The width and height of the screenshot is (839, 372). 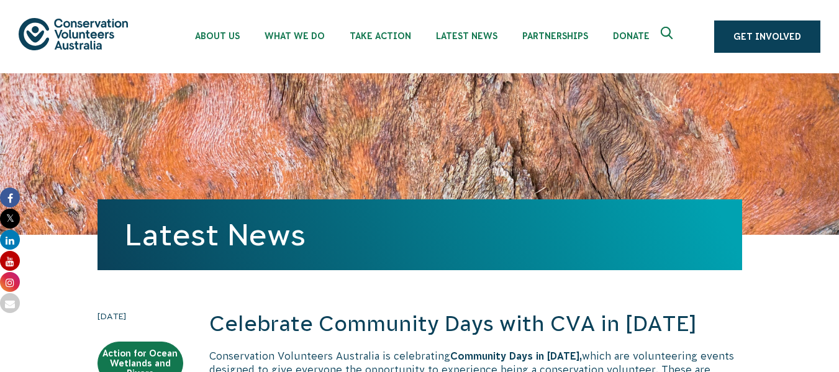 What do you see at coordinates (294, 36) in the screenshot?
I see `span: What We Do` at bounding box center [294, 36].